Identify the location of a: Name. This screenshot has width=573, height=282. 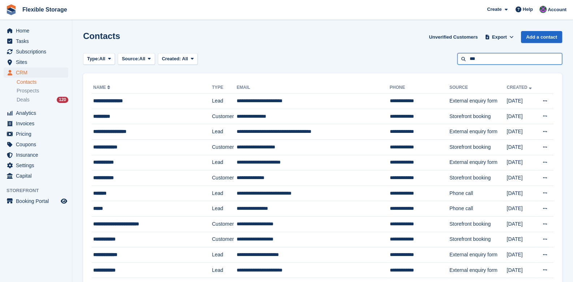
(102, 87).